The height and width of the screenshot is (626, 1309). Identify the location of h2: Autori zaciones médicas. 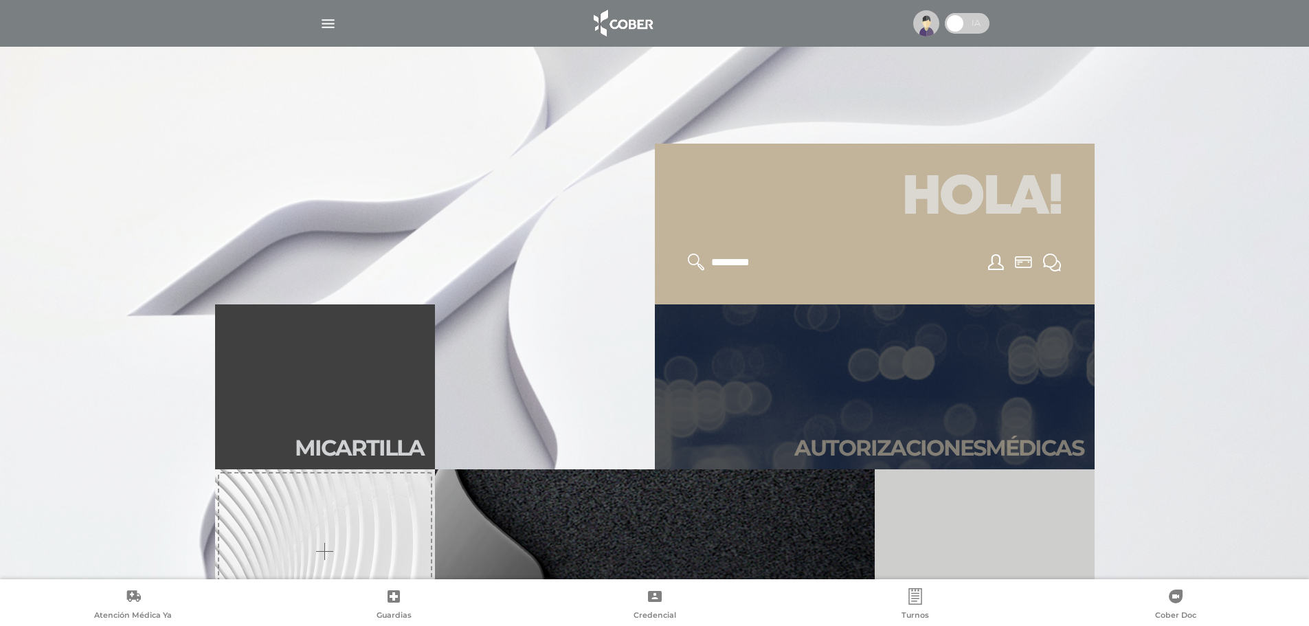
(939, 448).